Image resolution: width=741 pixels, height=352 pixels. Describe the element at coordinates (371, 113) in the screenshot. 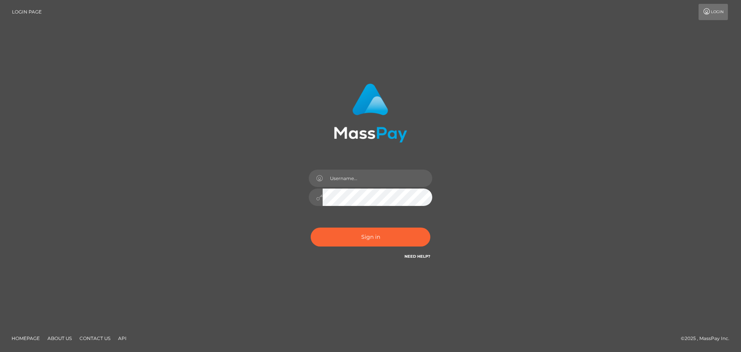

I see `img: MassPay Login` at that location.